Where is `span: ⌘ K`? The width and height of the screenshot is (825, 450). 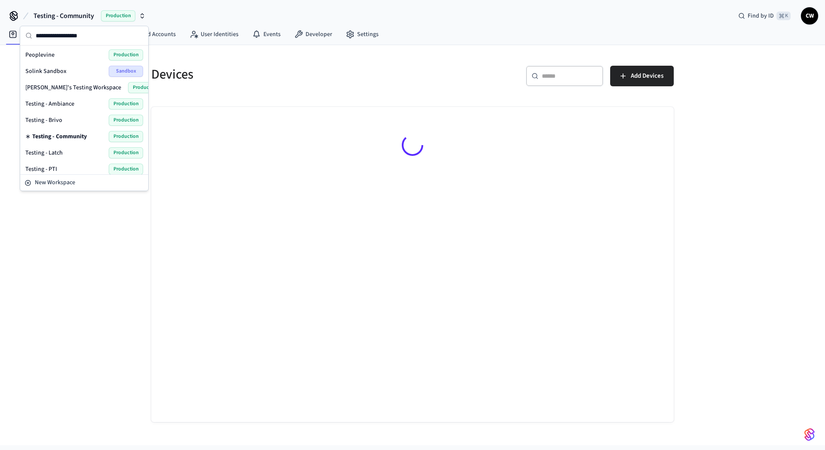 span: ⌘ K is located at coordinates (783, 16).